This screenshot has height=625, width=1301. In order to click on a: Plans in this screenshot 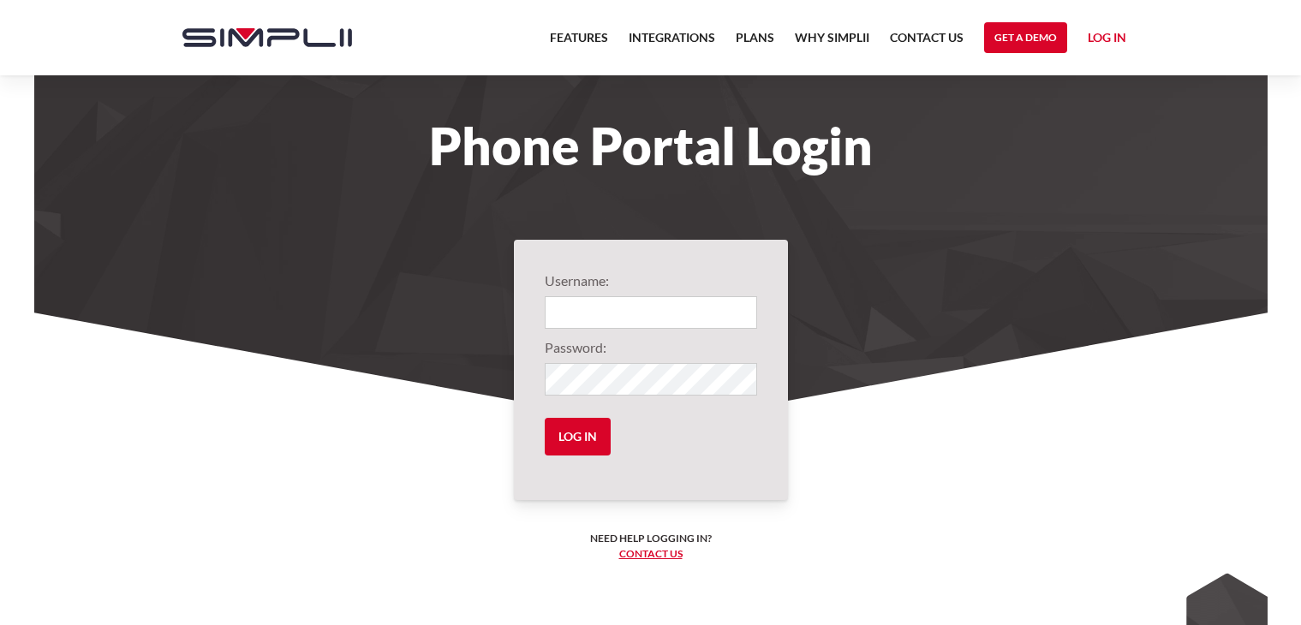, I will do `click(755, 43)`.